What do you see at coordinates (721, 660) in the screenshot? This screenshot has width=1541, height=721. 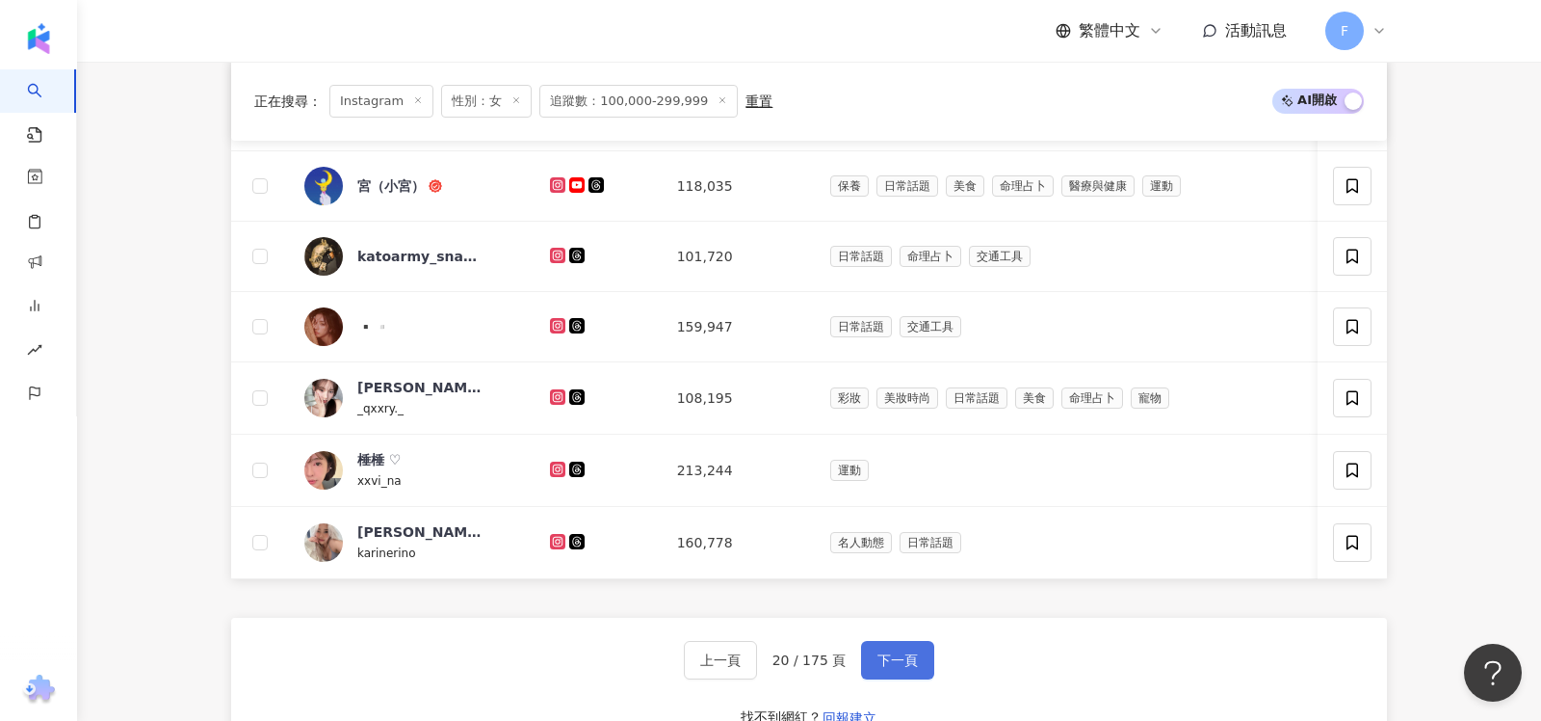 I see `span: 上一頁` at bounding box center [721, 660].